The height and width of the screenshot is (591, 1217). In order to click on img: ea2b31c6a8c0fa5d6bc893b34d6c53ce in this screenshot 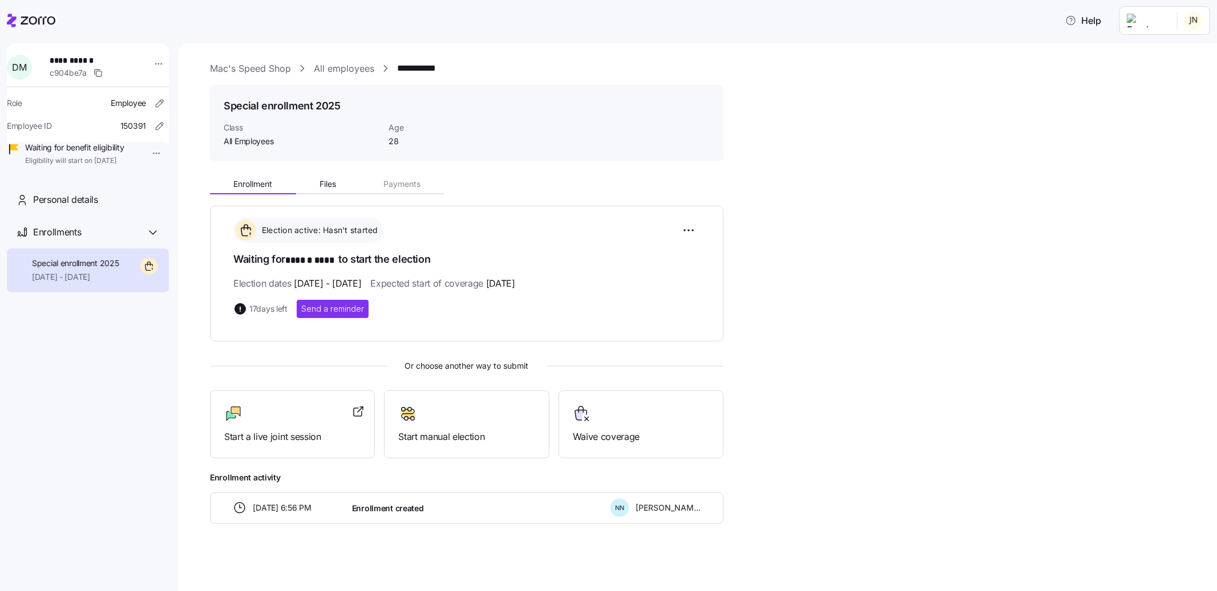, I will do `click(1193, 21)`.